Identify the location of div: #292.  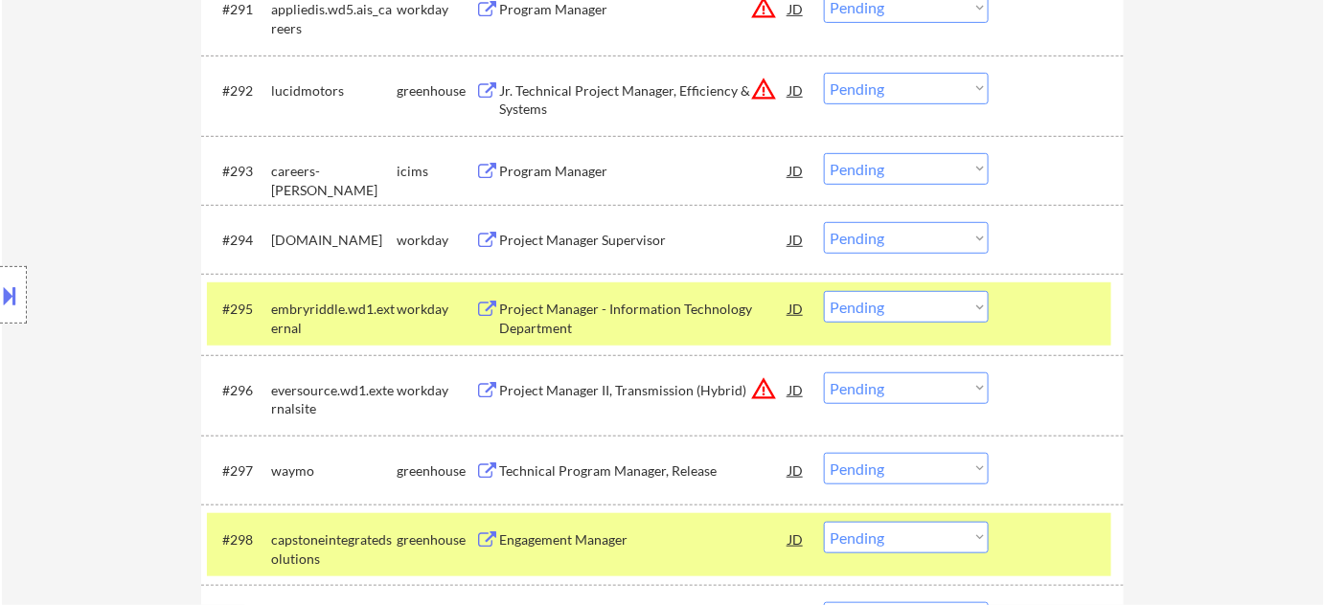
(238, 91).